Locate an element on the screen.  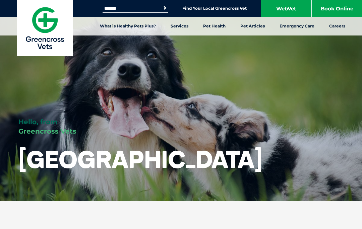
a: Careers is located at coordinates (337, 26).